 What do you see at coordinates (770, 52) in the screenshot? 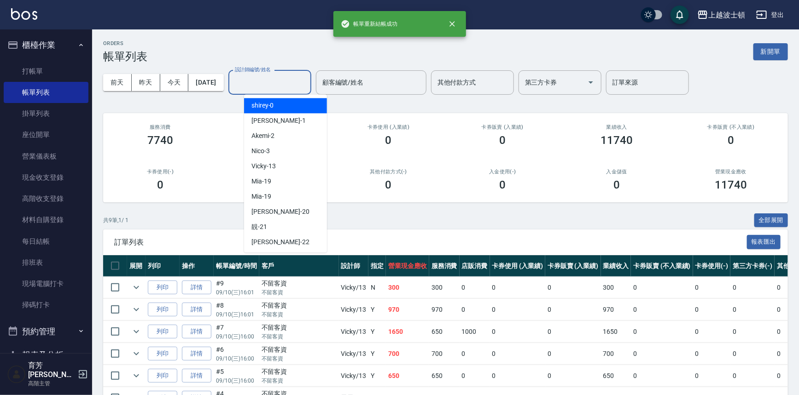
I see `button: 新開單` at bounding box center [770, 52].